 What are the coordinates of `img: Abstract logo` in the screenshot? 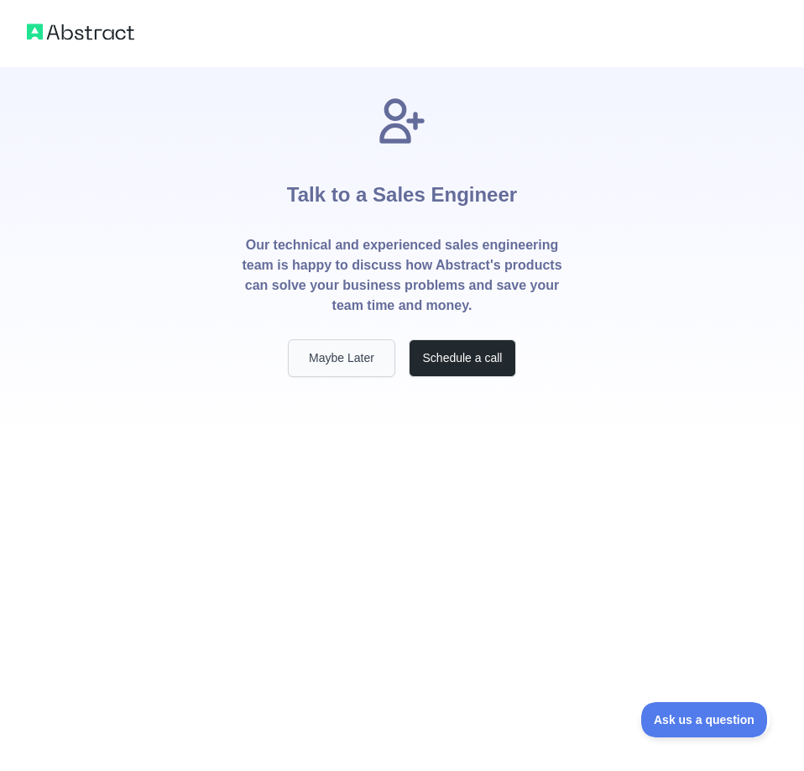 It's located at (81, 32).